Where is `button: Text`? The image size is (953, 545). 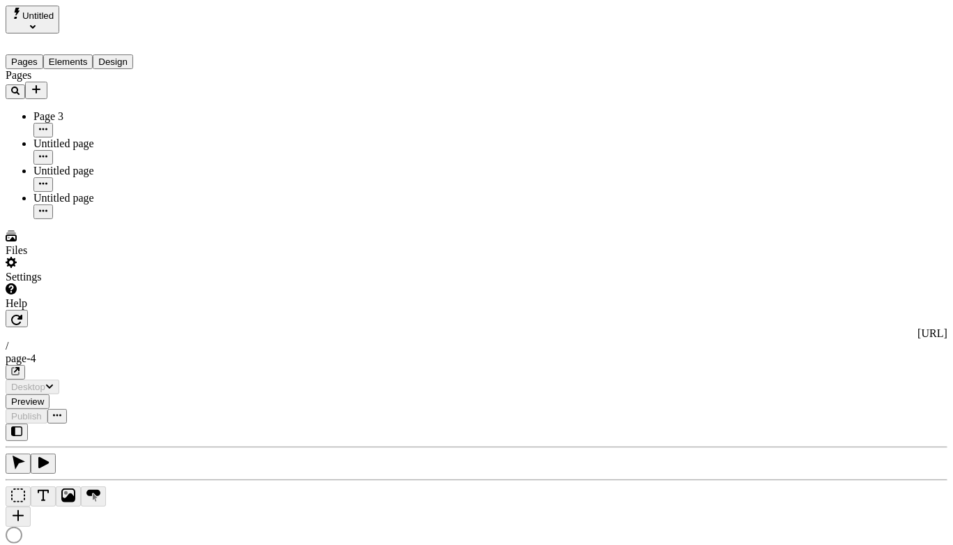
button: Text is located at coordinates (43, 496).